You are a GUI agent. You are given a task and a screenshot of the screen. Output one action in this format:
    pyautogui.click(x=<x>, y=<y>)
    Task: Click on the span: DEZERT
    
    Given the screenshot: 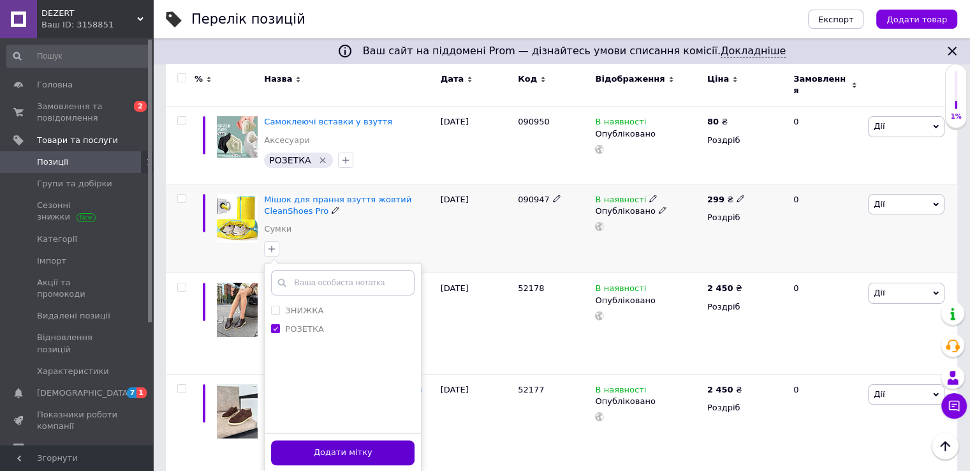 What is the action you would take?
    pyautogui.click(x=89, y=13)
    